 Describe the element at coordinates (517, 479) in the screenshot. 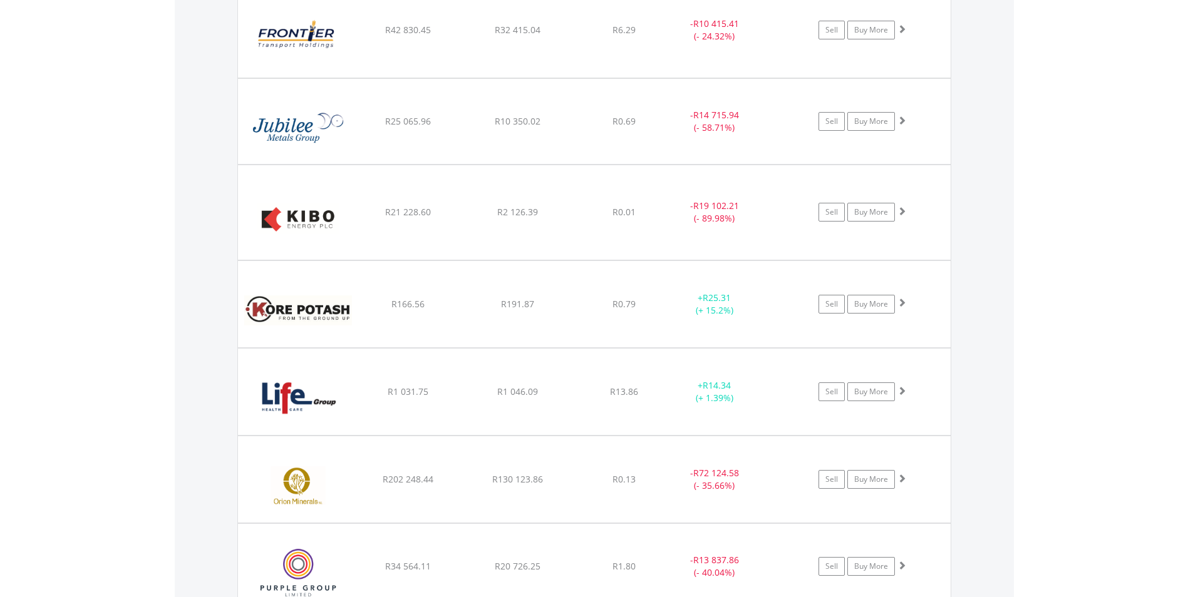

I see `span: R130 123.86` at that location.